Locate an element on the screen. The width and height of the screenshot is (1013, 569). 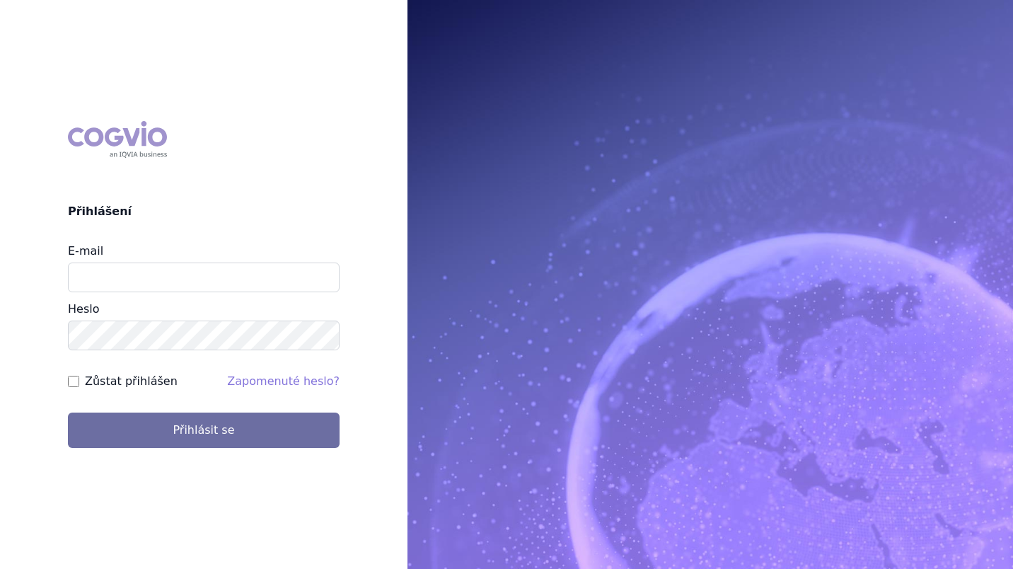
label: E-mail is located at coordinates (86, 250).